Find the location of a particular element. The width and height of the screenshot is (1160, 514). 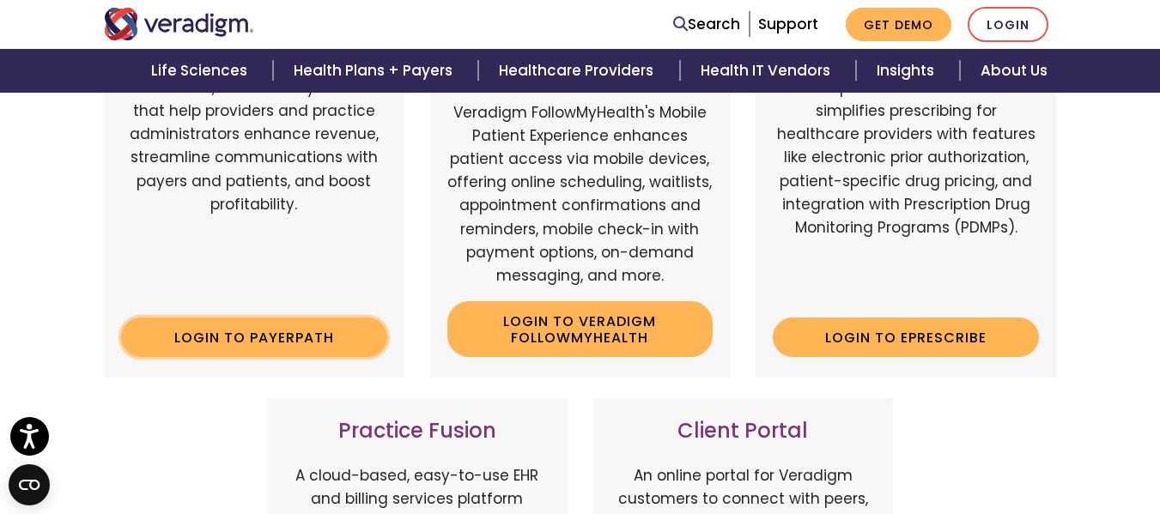

a: Insights is located at coordinates (908, 70).